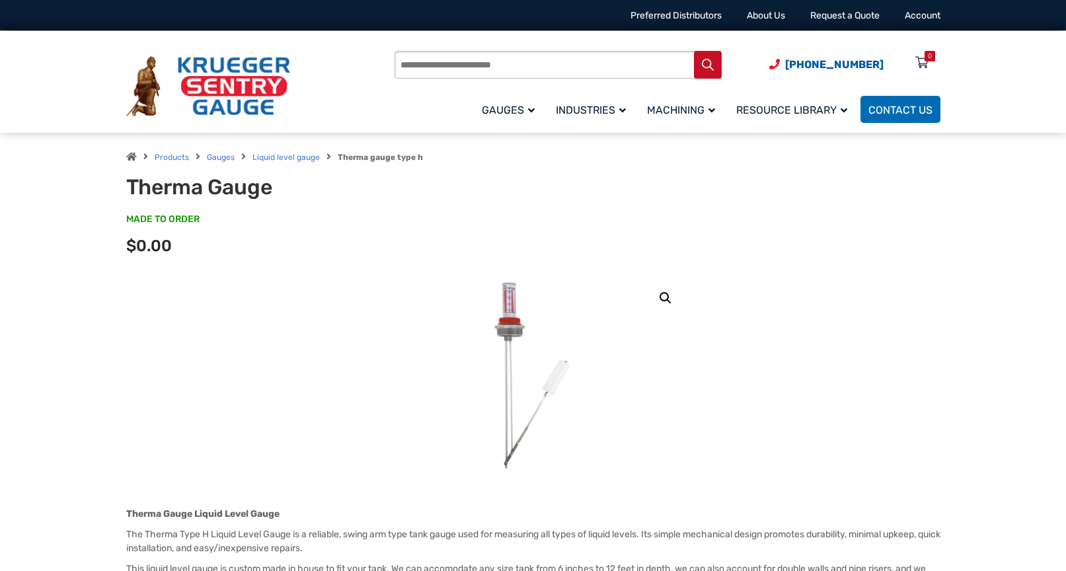  I want to click on span: Contact Us, so click(900, 110).